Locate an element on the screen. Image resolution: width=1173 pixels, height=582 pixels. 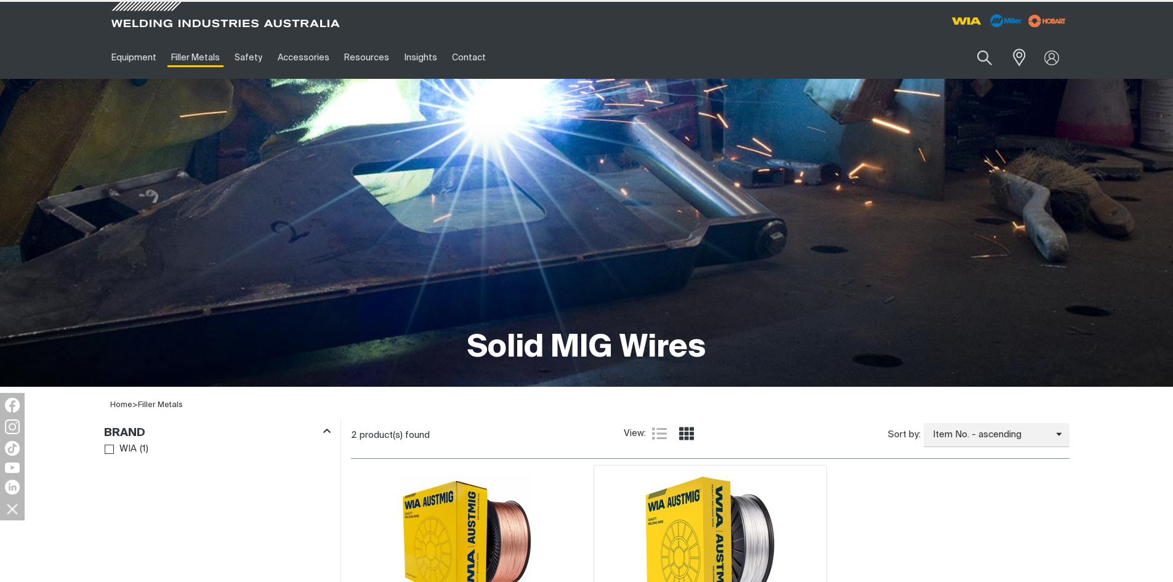
ul: Brand is located at coordinates (217, 449).